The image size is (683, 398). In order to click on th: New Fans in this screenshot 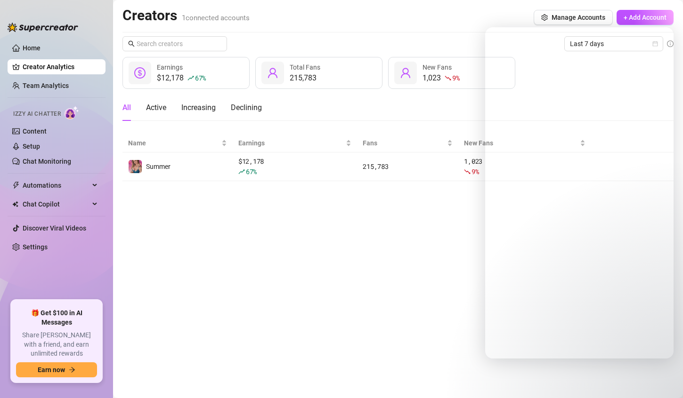, I will do `click(524, 143)`.